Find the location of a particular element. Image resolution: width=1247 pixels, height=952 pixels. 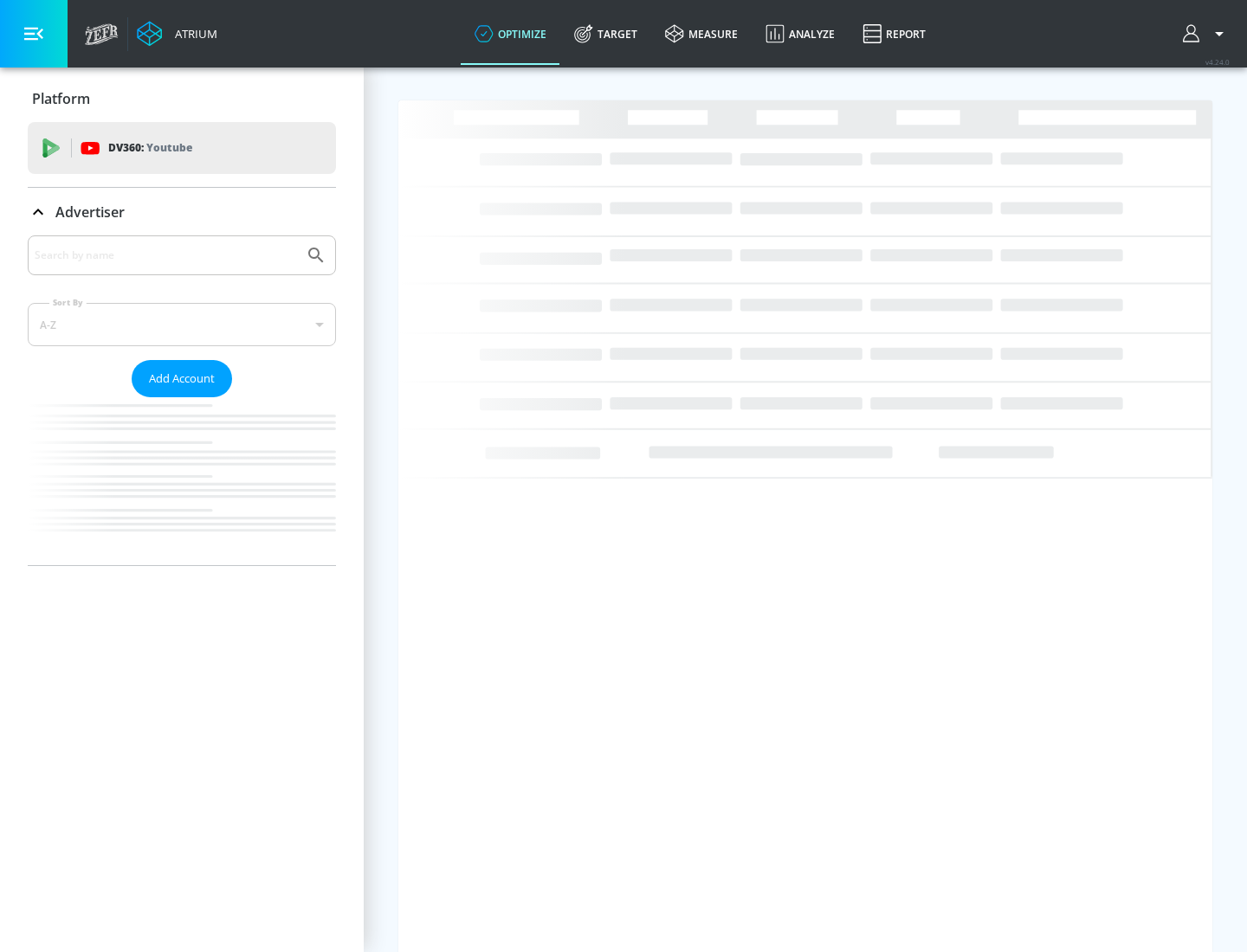

input: Search by name is located at coordinates (166, 256).